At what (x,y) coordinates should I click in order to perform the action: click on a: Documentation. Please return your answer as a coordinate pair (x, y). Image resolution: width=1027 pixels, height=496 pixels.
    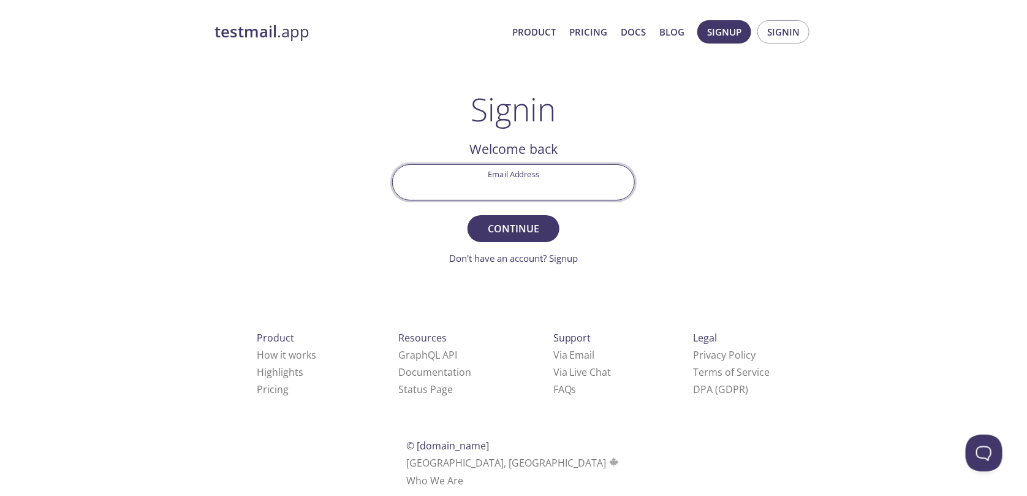
    Looking at the image, I should click on (434, 372).